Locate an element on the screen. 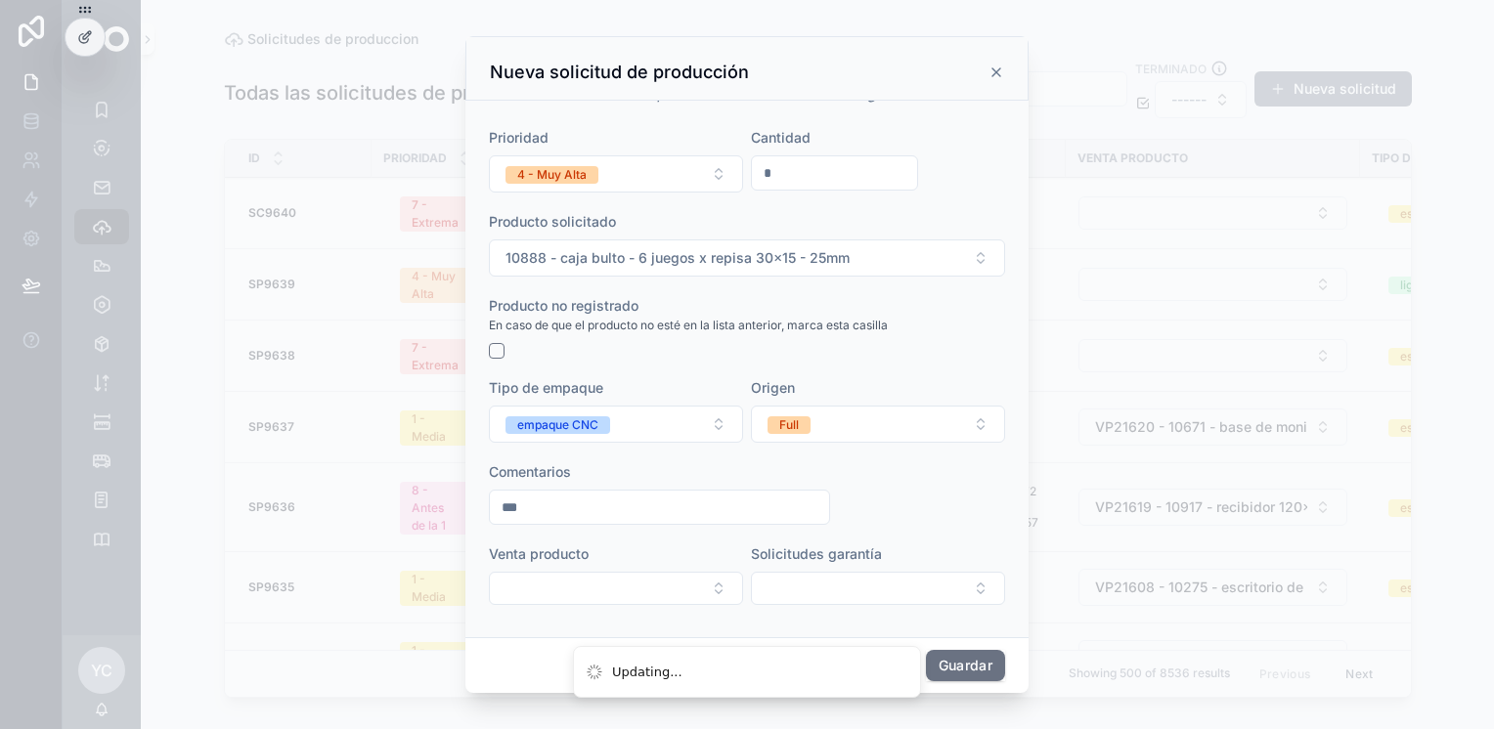 The image size is (1494, 729). span: Producto solicitado is located at coordinates (552, 221).